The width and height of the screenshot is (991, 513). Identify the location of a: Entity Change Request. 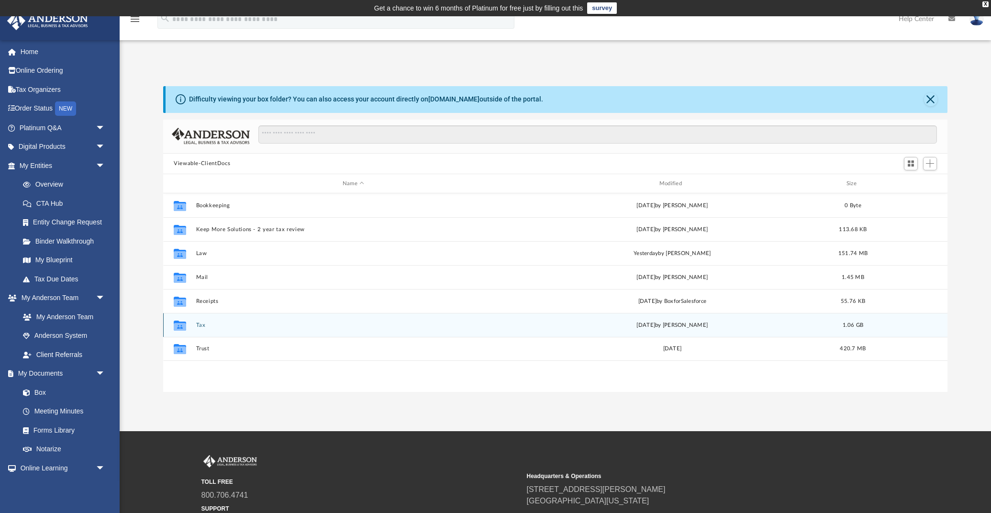
(67, 223).